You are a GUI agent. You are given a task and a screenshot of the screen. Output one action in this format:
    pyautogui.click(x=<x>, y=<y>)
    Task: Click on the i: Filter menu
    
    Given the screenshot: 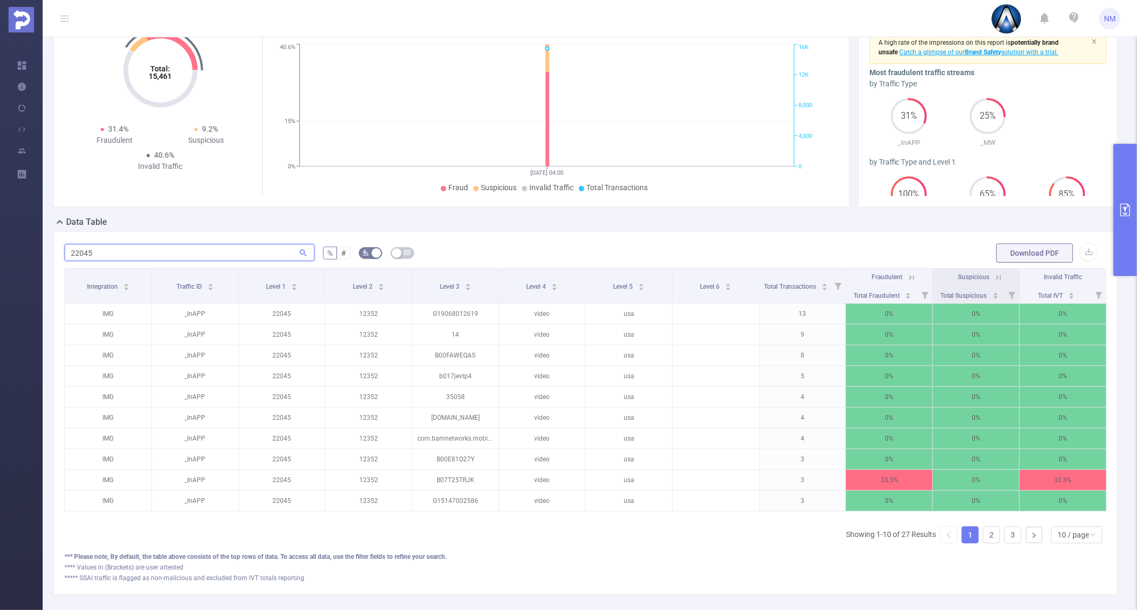 What is the action you would take?
    pyautogui.click(x=1012, y=295)
    